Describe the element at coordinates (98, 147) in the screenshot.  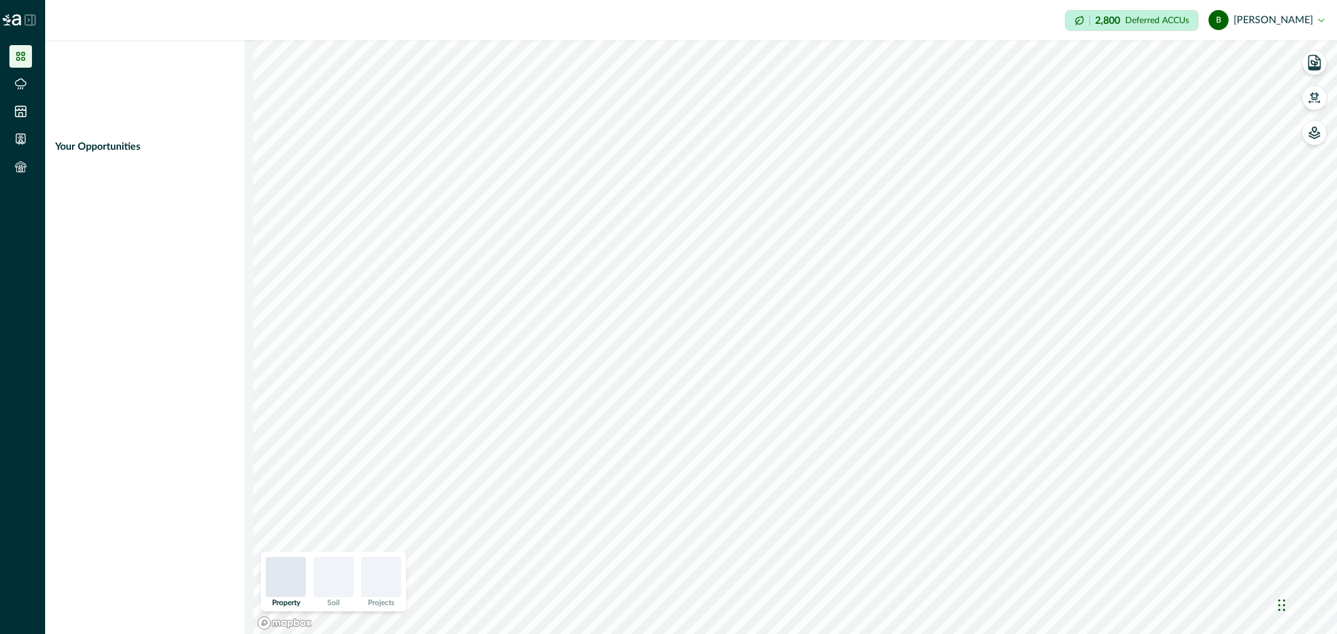
I see `p: Your Opportunities` at that location.